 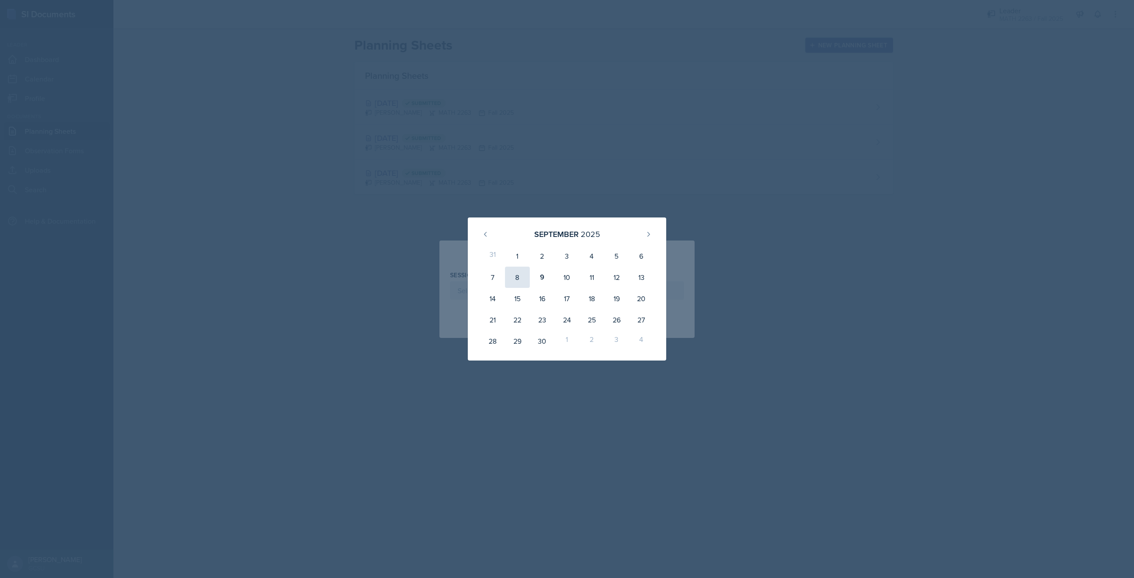 What do you see at coordinates (642, 320) in the screenshot?
I see `div: 27` at bounding box center [642, 320].